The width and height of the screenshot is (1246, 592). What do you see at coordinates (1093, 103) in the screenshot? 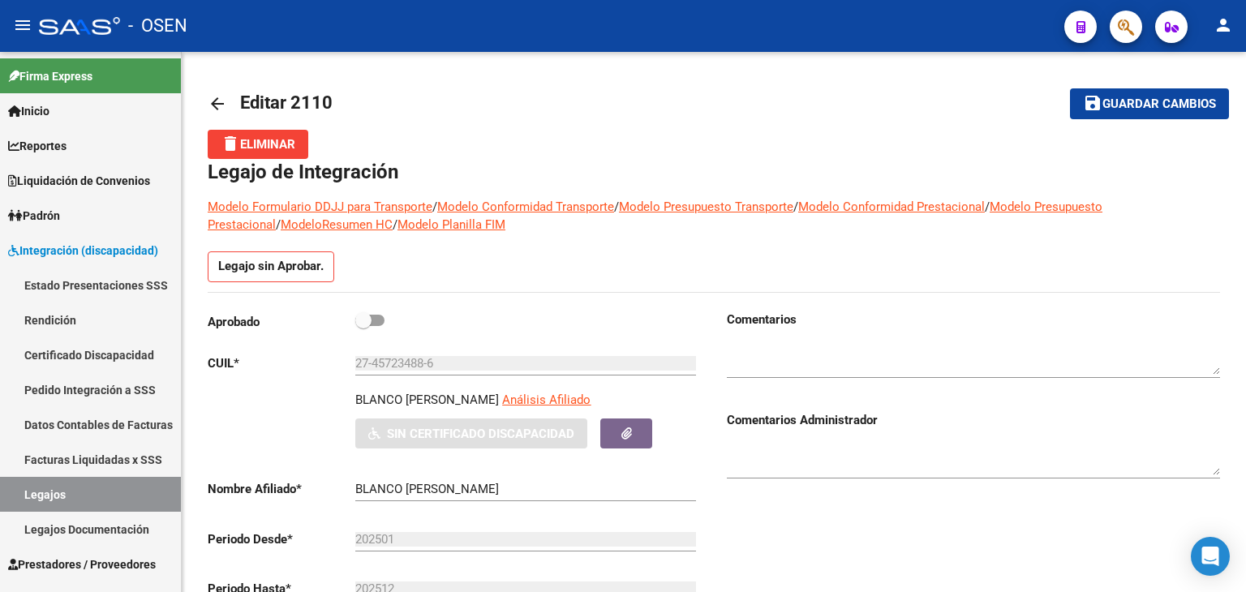
I see `mat-icon: save` at bounding box center [1093, 103].